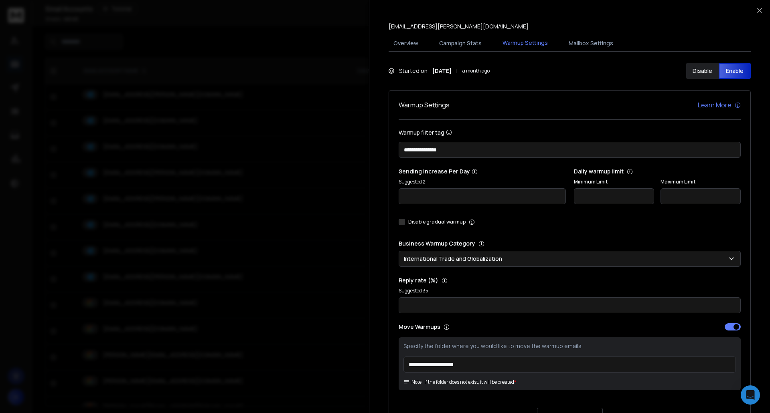 The height and width of the screenshot is (413, 770). Describe the element at coordinates (469, 383) in the screenshot. I see `p: If the folder does not exist, it will be created` at that location.